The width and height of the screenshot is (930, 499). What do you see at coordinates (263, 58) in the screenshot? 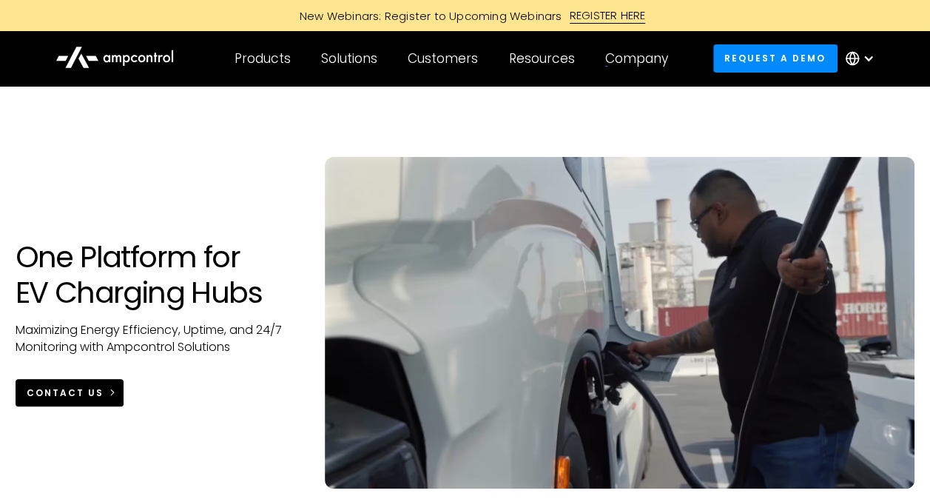
I see `div: Products` at bounding box center [263, 58].